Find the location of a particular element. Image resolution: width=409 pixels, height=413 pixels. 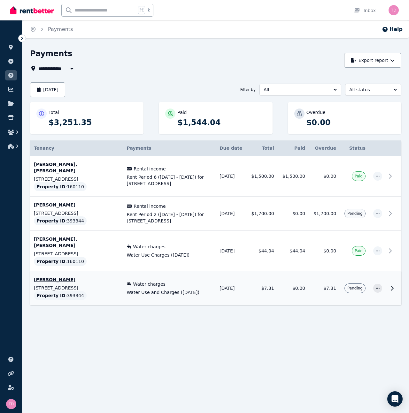

div: Inbox is located at coordinates (364, 11).